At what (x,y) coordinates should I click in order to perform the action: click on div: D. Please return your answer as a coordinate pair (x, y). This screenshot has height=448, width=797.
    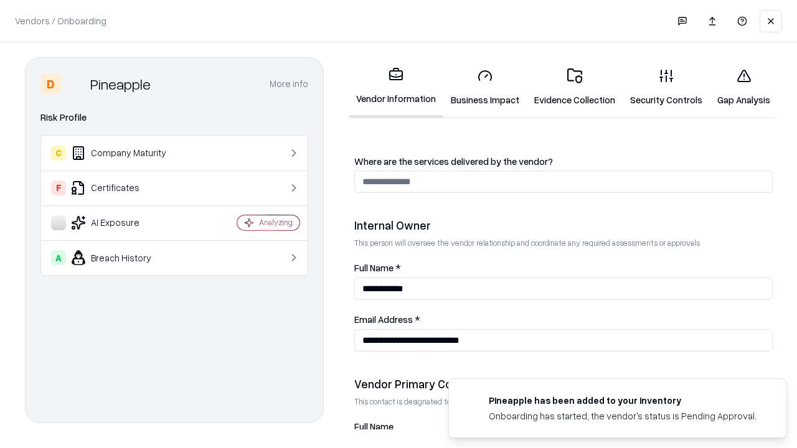
    Looking at the image, I should click on (50, 84).